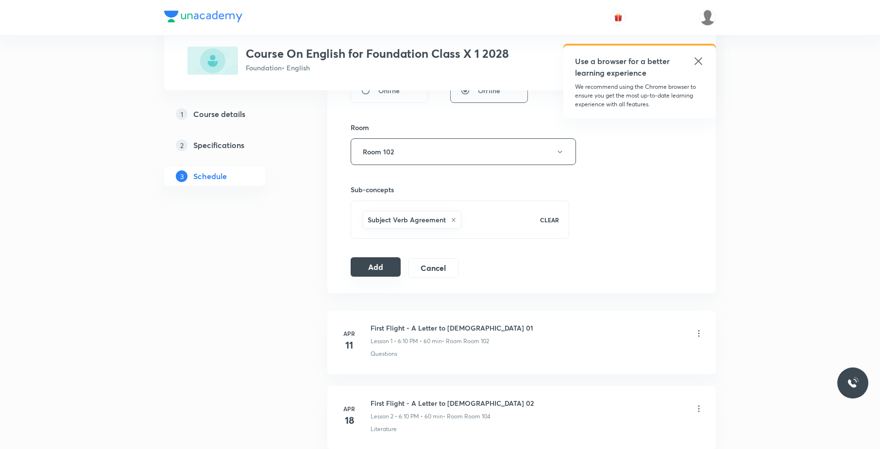 The width and height of the screenshot is (880, 449). Describe the element at coordinates (213, 61) in the screenshot. I see `img: 11BDC6B3-7D8D-4568-9AAA-5F6653F54A51_plus.png` at that location.